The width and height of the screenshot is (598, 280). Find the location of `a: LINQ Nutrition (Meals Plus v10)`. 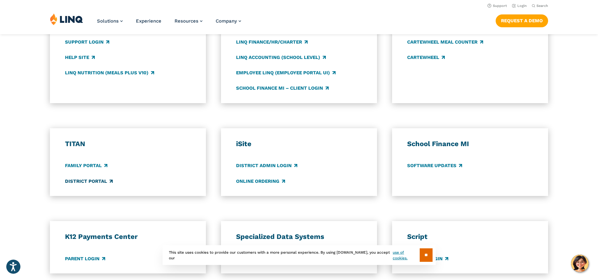

a: LINQ Nutrition (Meals Plus v10) is located at coordinates (109, 73).